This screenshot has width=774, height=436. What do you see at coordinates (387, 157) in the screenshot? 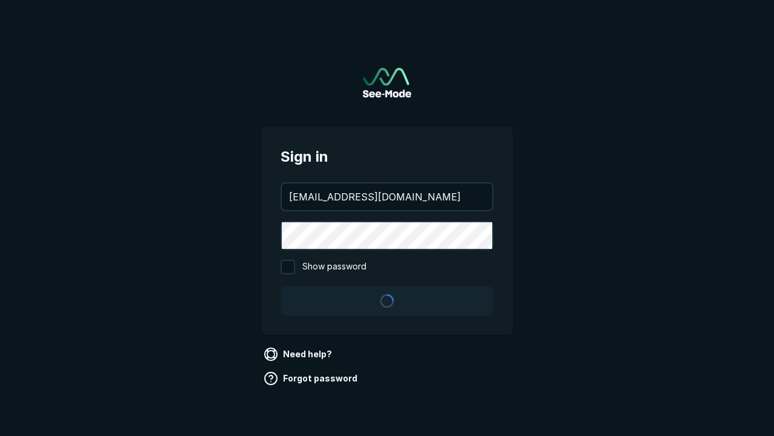
I see `span: Sign in` at bounding box center [387, 157].